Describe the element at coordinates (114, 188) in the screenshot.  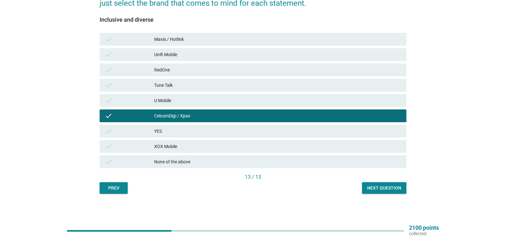
I see `button: Prev` at that location.